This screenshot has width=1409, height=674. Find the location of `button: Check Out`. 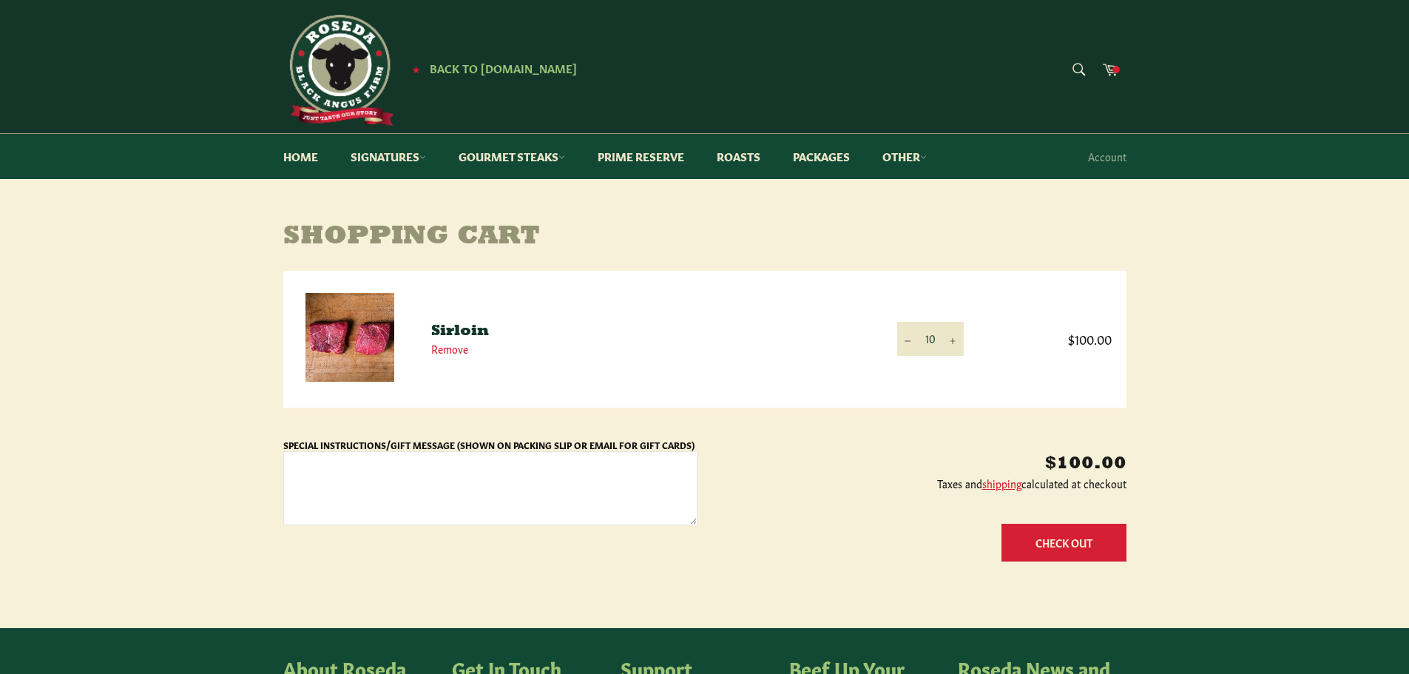

button: Check Out is located at coordinates (1064, 542).